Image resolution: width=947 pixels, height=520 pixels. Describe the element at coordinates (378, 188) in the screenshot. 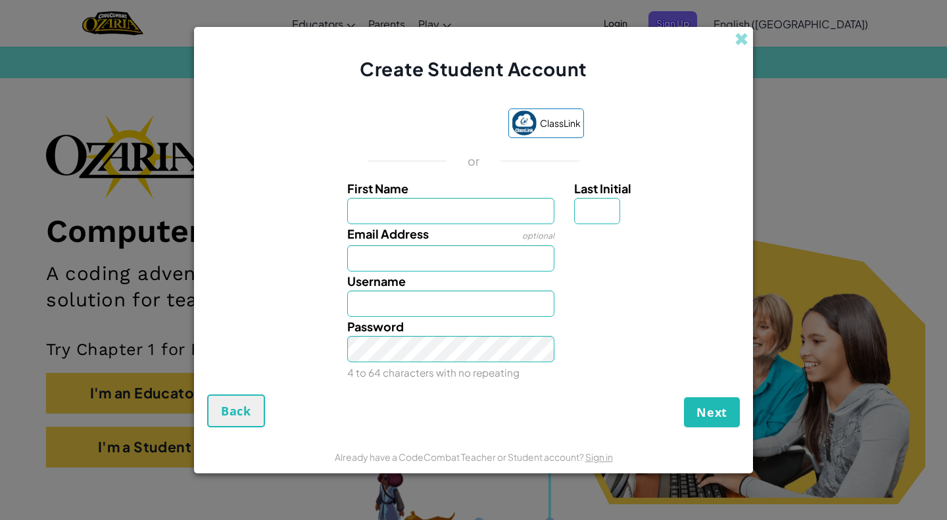

I see `span: First Name` at that location.